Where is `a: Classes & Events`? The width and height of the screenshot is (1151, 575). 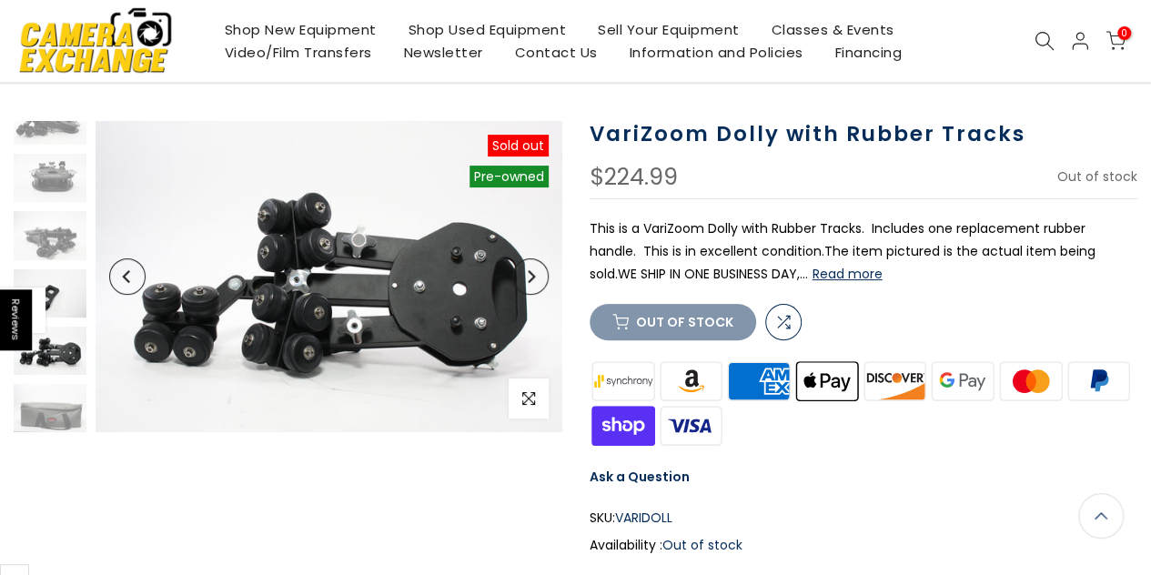 a: Classes & Events is located at coordinates (833, 29).